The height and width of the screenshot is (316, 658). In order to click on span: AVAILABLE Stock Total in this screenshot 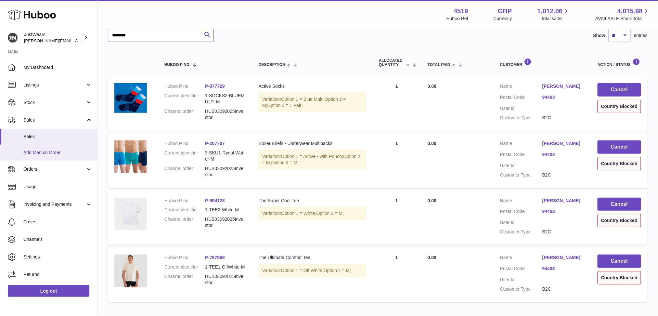, I will do `click(622, 19)`.